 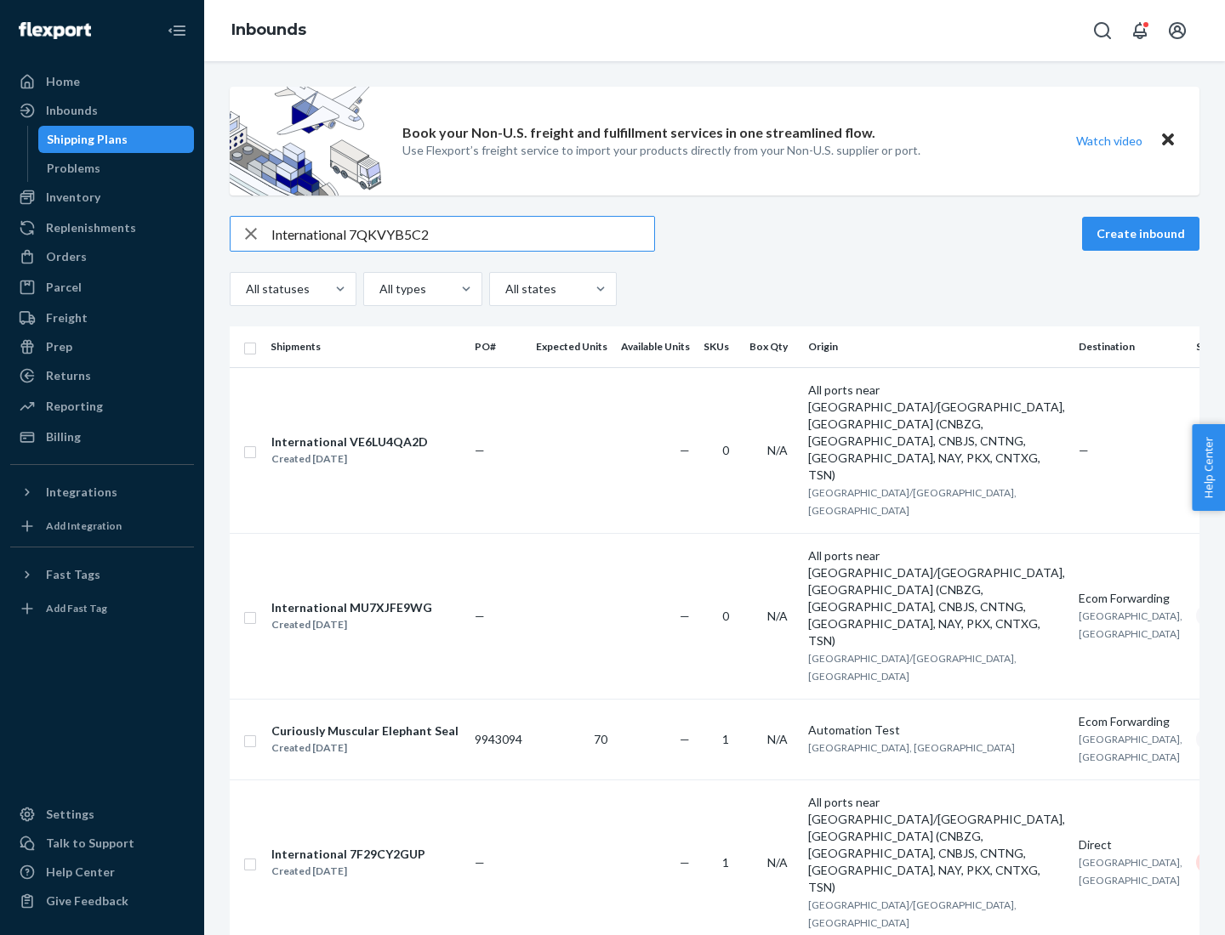 I want to click on th: Box Qty, so click(x=771, y=347).